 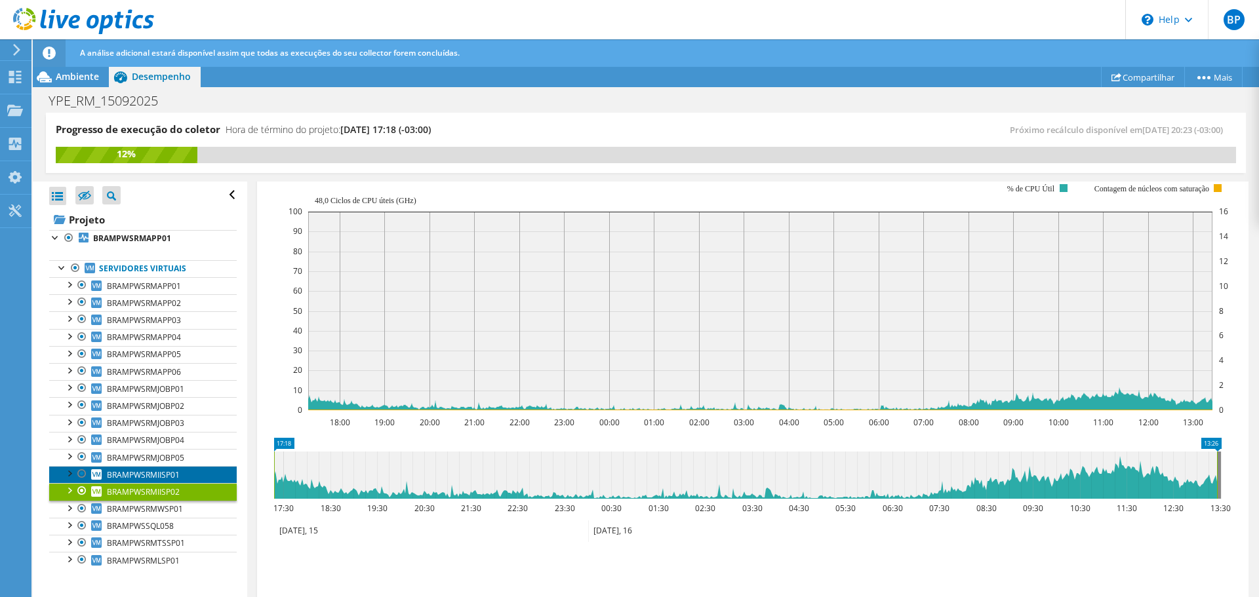 What do you see at coordinates (143, 303) in the screenshot?
I see `a: BRAMPWSRMAPP02` at bounding box center [143, 303].